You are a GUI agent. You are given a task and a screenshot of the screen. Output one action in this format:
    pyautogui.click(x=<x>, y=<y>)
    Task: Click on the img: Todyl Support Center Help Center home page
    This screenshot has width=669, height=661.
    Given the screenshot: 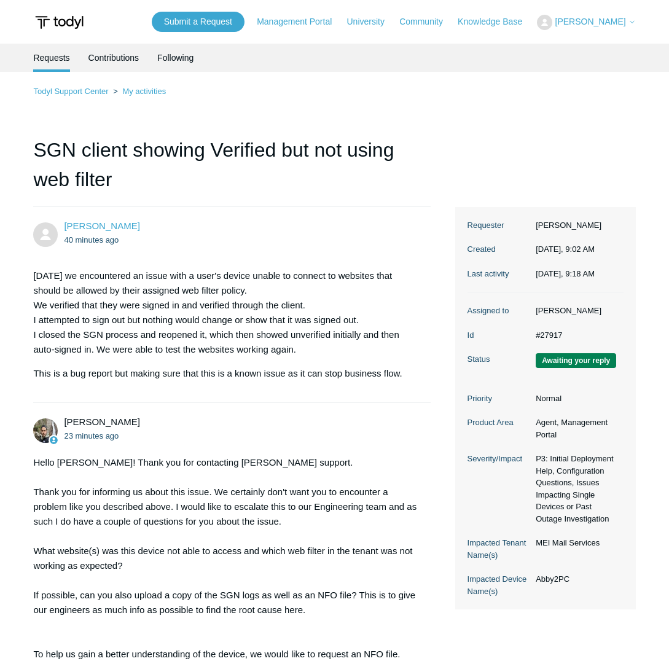 What is the action you would take?
    pyautogui.click(x=59, y=22)
    